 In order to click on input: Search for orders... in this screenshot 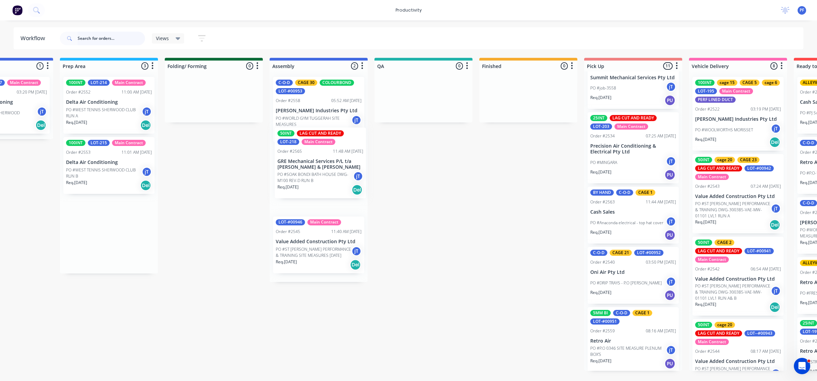, I will do `click(111, 38)`.